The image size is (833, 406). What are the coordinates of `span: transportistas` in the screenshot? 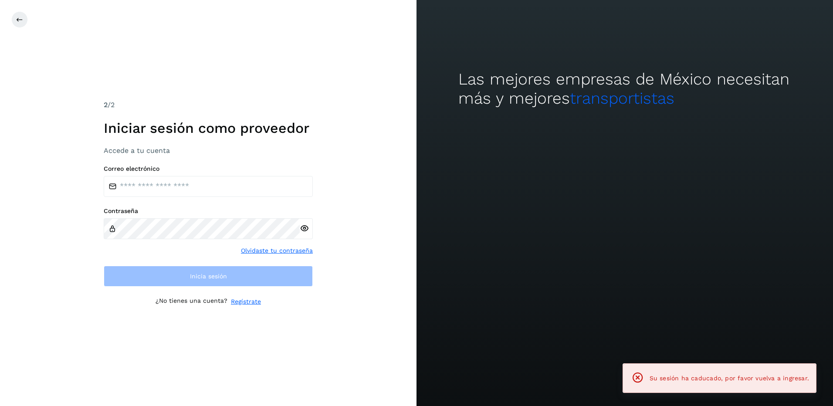 It's located at (622, 98).